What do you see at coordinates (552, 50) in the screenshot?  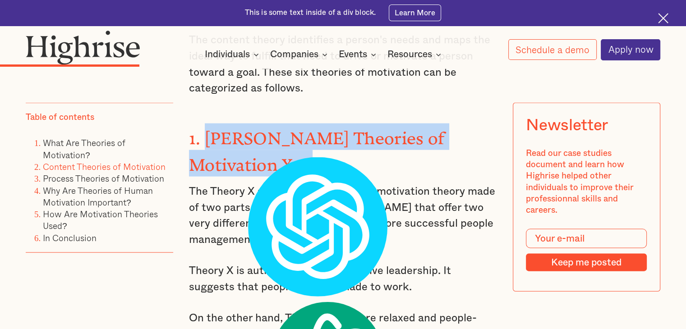 I see `a: Schedule a demo` at bounding box center [552, 50].